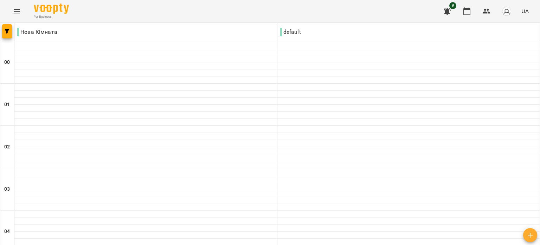 Image resolution: width=540 pixels, height=245 pixels. I want to click on h6: 04, so click(7, 231).